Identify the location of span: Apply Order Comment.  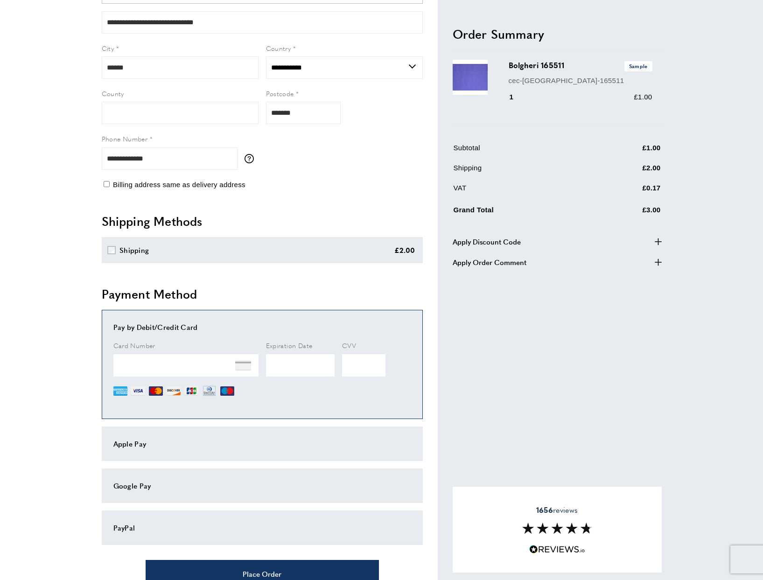
(490, 262).